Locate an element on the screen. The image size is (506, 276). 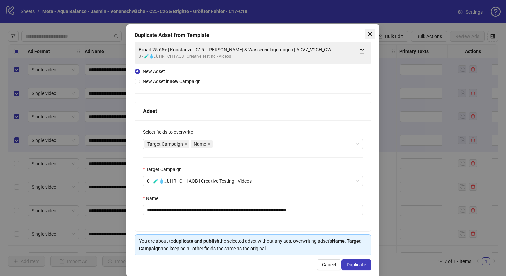
strong: duplicate and publish is located at coordinates (196, 241).